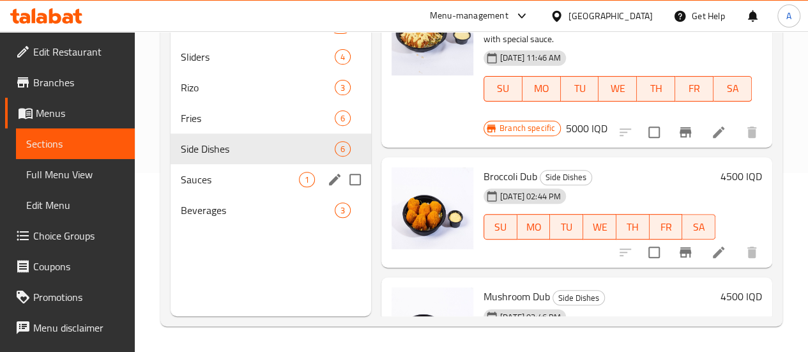 The width and height of the screenshot is (808, 352). Describe the element at coordinates (257, 57) in the screenshot. I see `span: Sliders` at that location.